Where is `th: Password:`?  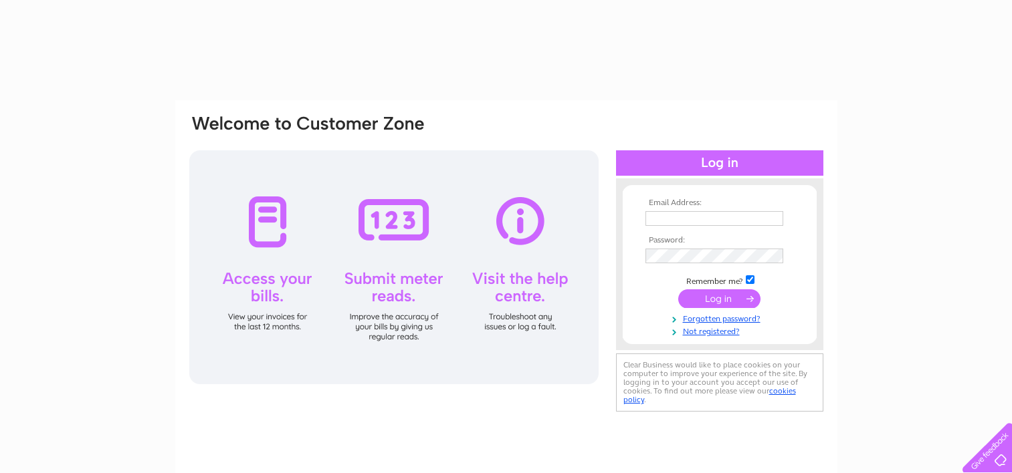 th: Password: is located at coordinates (719, 241).